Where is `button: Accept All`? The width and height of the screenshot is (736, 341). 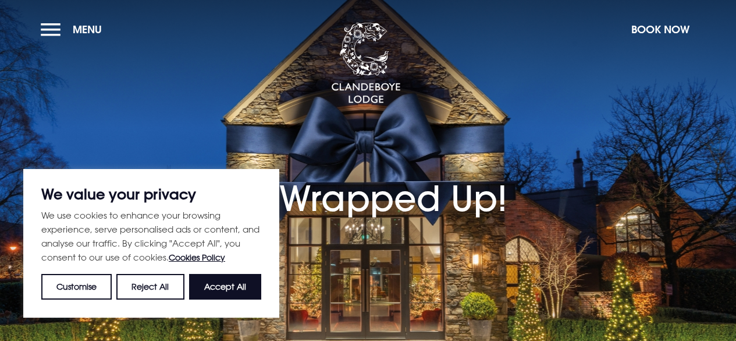
button: Accept All is located at coordinates (225, 286).